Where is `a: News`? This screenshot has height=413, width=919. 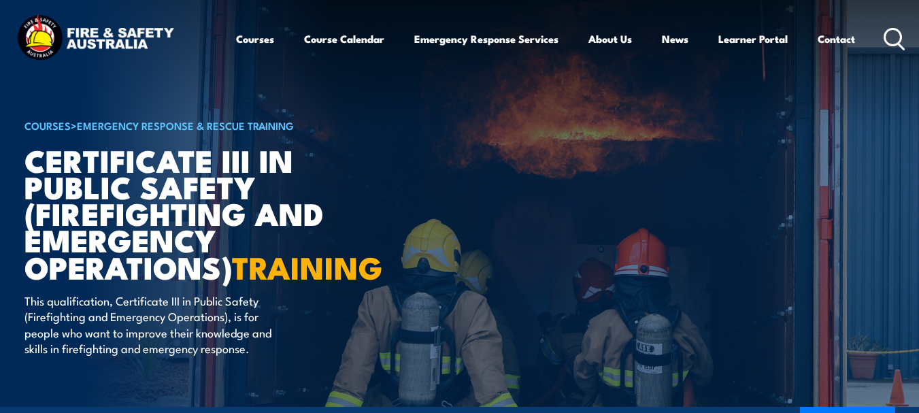 a: News is located at coordinates (675, 39).